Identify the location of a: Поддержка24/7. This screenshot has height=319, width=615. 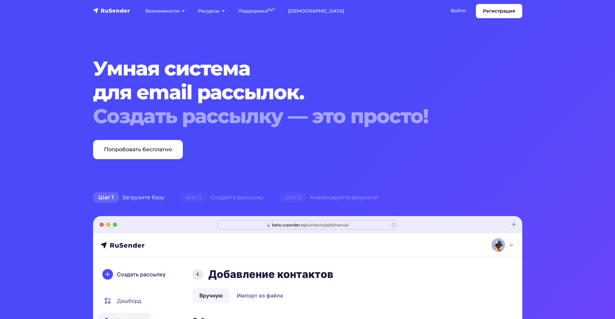
(256, 11).